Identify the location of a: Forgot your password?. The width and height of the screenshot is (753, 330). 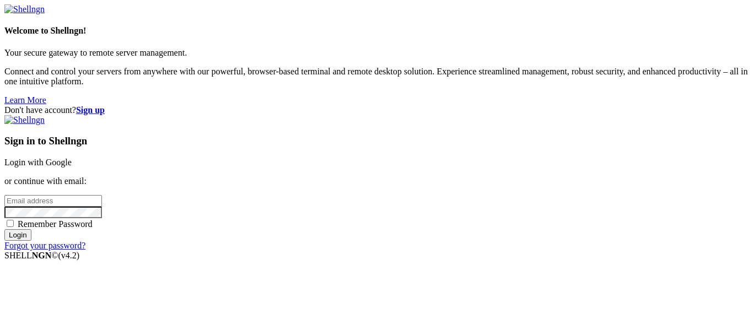
(45, 245).